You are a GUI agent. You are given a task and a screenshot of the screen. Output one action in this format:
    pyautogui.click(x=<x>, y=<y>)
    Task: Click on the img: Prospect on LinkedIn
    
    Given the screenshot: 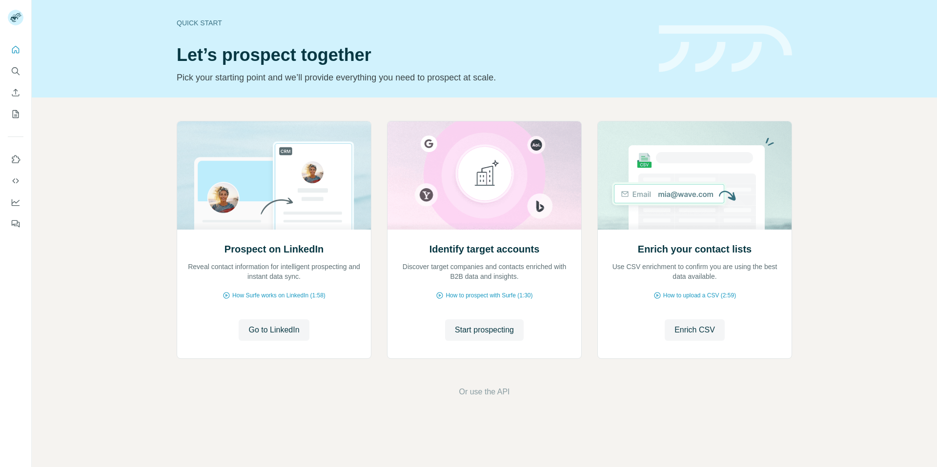 What is the action you would take?
    pyautogui.click(x=274, y=176)
    